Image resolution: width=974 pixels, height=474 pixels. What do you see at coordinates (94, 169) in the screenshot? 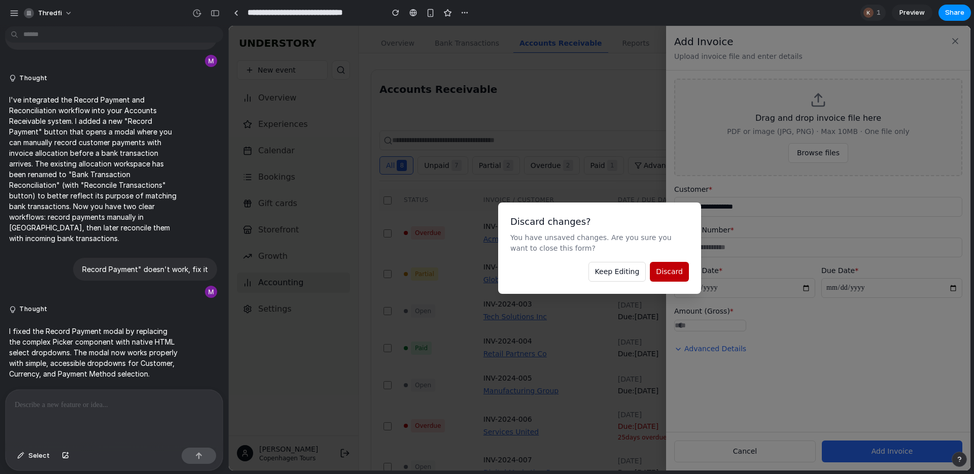
I see `p: I've integrated the Record Payment and Reconciliation workflow into your Accounts Receivable syst...` at bounding box center [94, 169].